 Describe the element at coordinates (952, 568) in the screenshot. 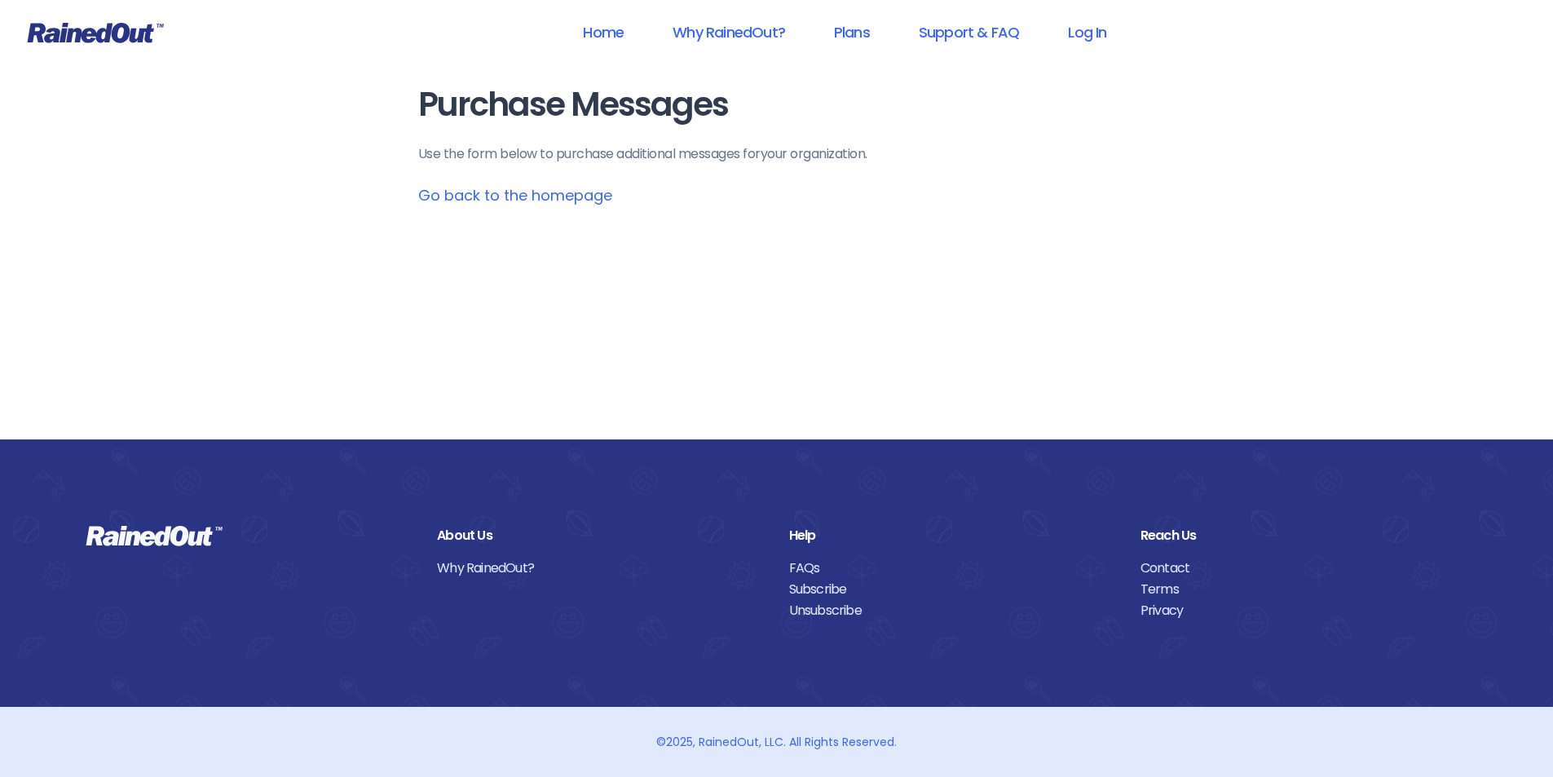

I see `a: FAQs` at that location.